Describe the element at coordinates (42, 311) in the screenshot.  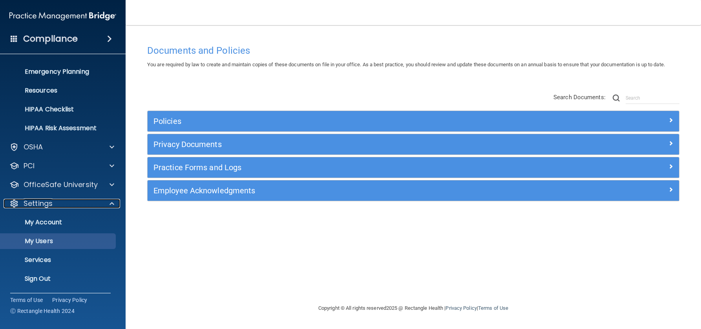
I see `span: Ⓒ Rectangle Health 2024` at that location.